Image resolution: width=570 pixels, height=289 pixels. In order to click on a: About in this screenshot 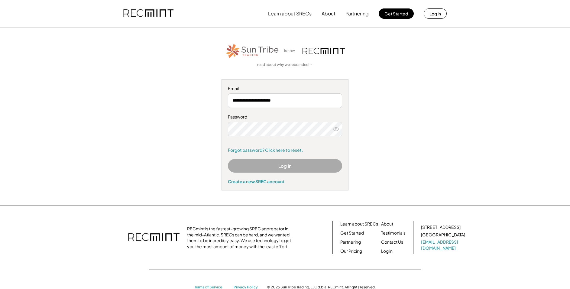, I will do `click(387, 224)`.